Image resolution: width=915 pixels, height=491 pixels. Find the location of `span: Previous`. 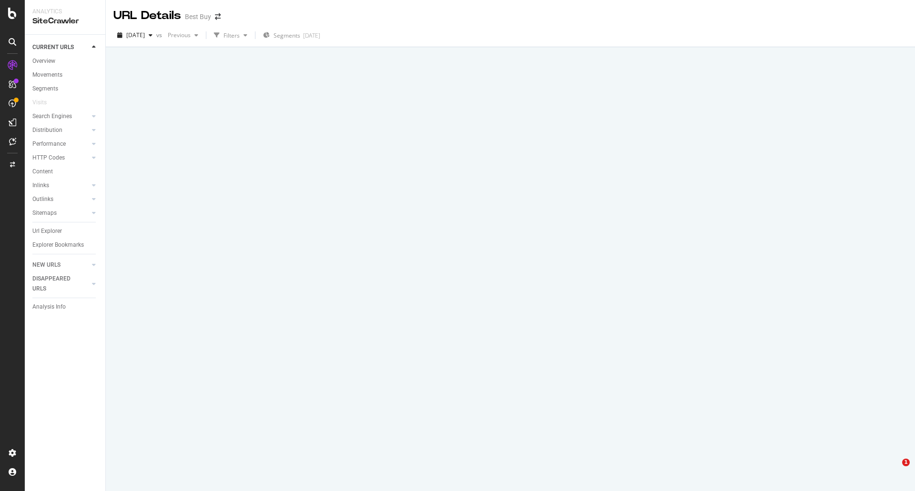

span: Previous is located at coordinates (177, 35).